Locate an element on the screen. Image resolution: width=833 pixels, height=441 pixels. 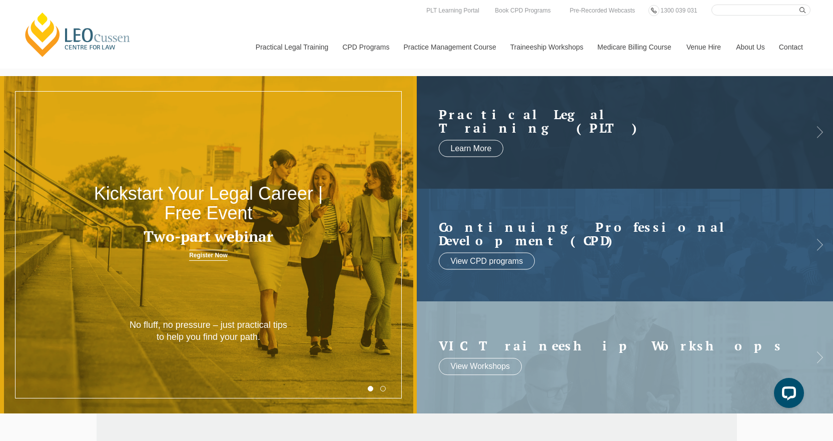
h2: Continuing Professional Development (CPD) is located at coordinates (615, 233).